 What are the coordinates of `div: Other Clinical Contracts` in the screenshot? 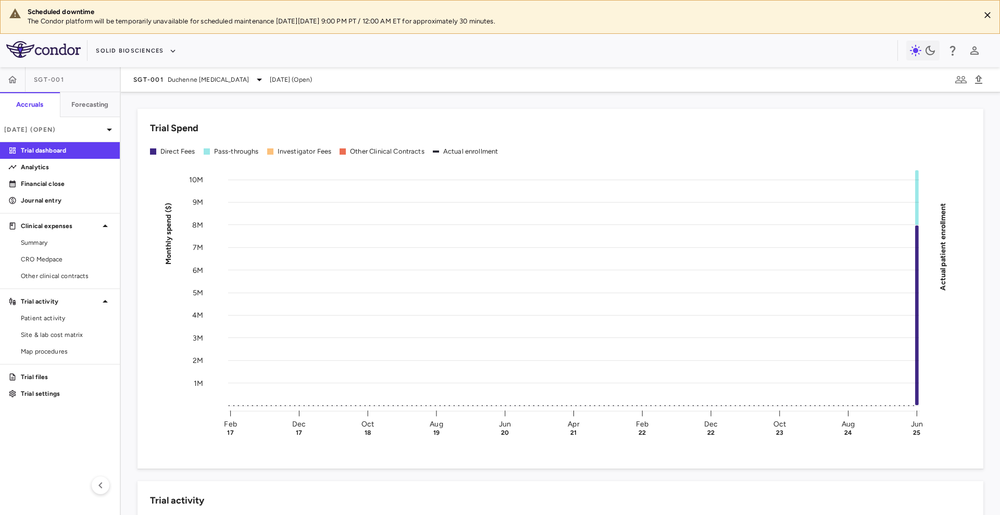 It's located at (387, 152).